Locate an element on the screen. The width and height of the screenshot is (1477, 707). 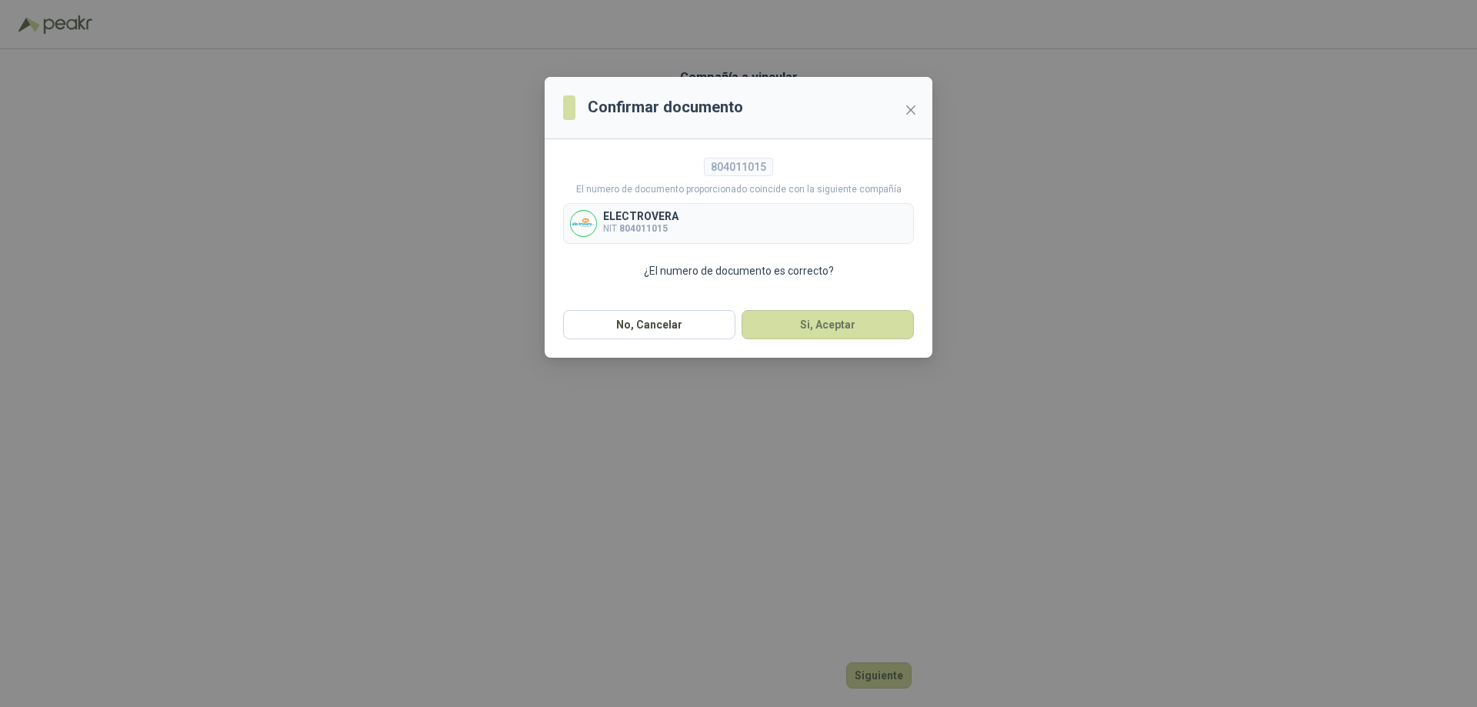
span: close is located at coordinates (911, 110).